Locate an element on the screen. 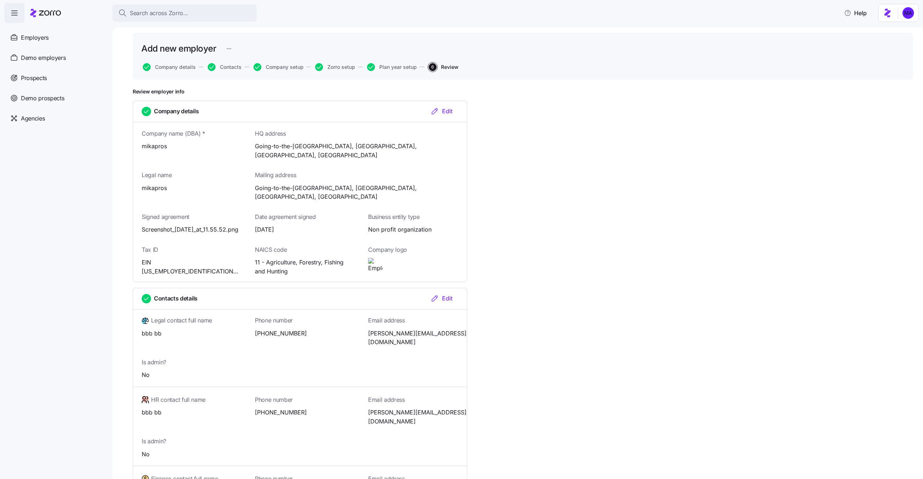 This screenshot has width=923, height=479. span: Demo employers is located at coordinates (43, 58).